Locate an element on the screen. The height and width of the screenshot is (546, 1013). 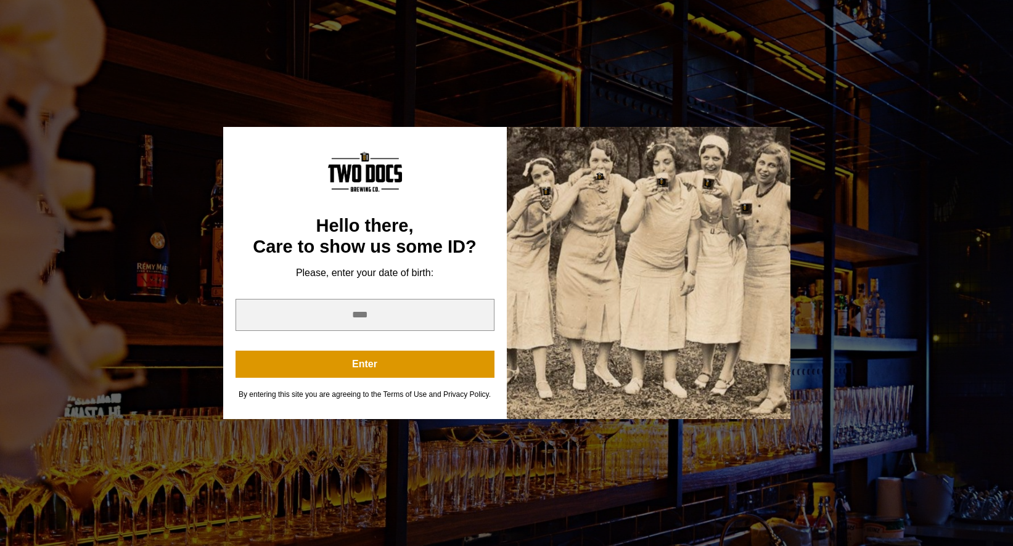
div: By entering this site you are agreeing to the Terms of Use and Privacy Policy. is located at coordinates (365, 395).